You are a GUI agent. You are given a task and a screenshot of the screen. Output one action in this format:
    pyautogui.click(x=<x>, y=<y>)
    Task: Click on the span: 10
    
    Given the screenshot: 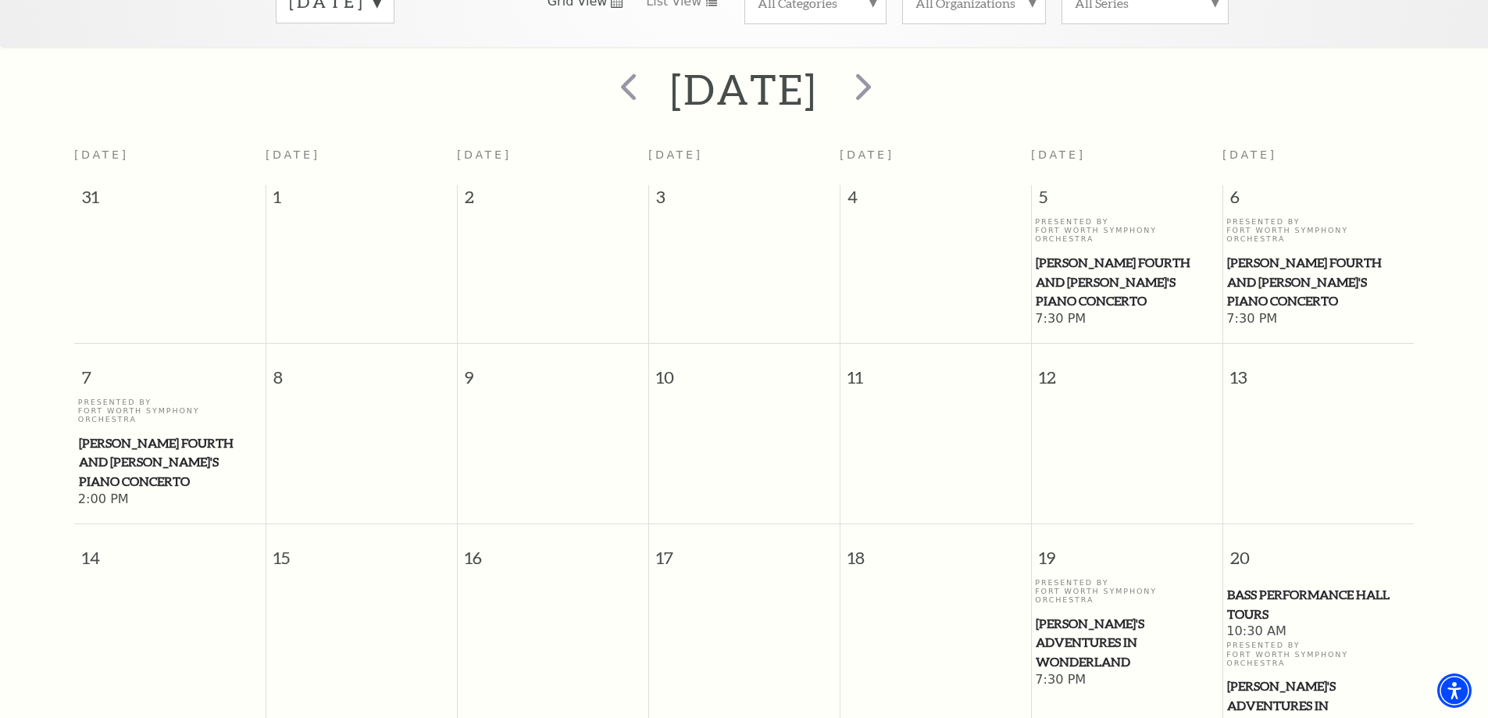 What is the action you would take?
    pyautogui.click(x=744, y=370)
    